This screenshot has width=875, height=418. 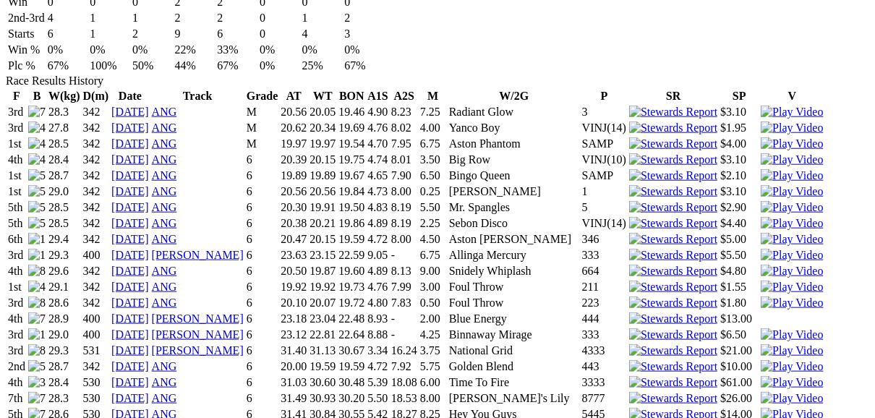 What do you see at coordinates (514, 160) in the screenshot?
I see `td: Big Row` at bounding box center [514, 160].